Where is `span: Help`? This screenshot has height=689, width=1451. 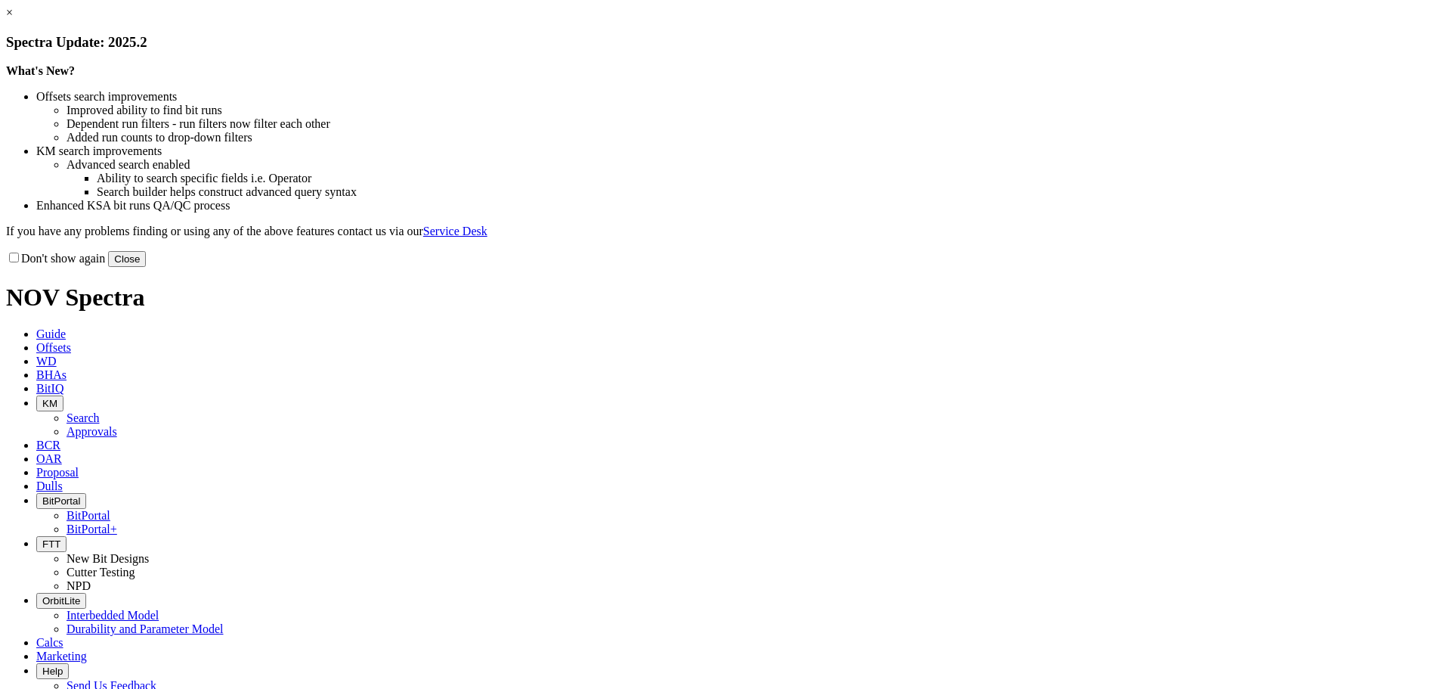 span: Help is located at coordinates (52, 670).